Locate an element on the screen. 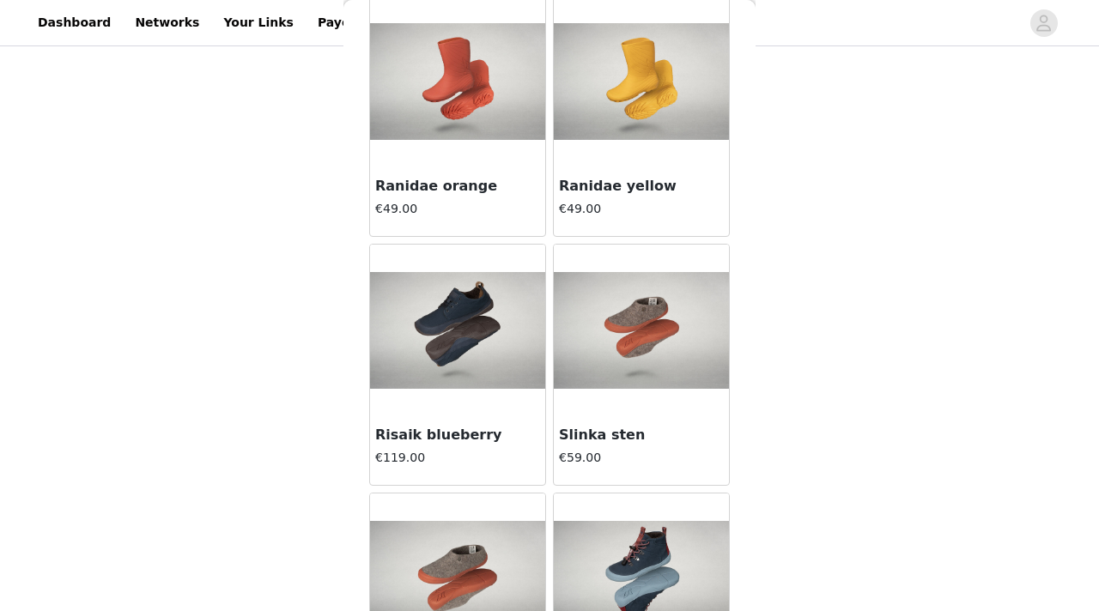 This screenshot has height=611, width=1099. h4: €59.00 is located at coordinates (641, 458).